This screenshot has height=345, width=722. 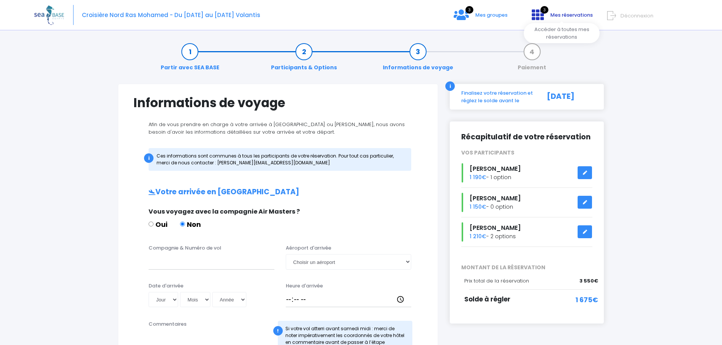 What do you see at coordinates (527, 268) in the screenshot?
I see `span: MONTANT DE LA RÉSERVATION` at bounding box center [527, 268].